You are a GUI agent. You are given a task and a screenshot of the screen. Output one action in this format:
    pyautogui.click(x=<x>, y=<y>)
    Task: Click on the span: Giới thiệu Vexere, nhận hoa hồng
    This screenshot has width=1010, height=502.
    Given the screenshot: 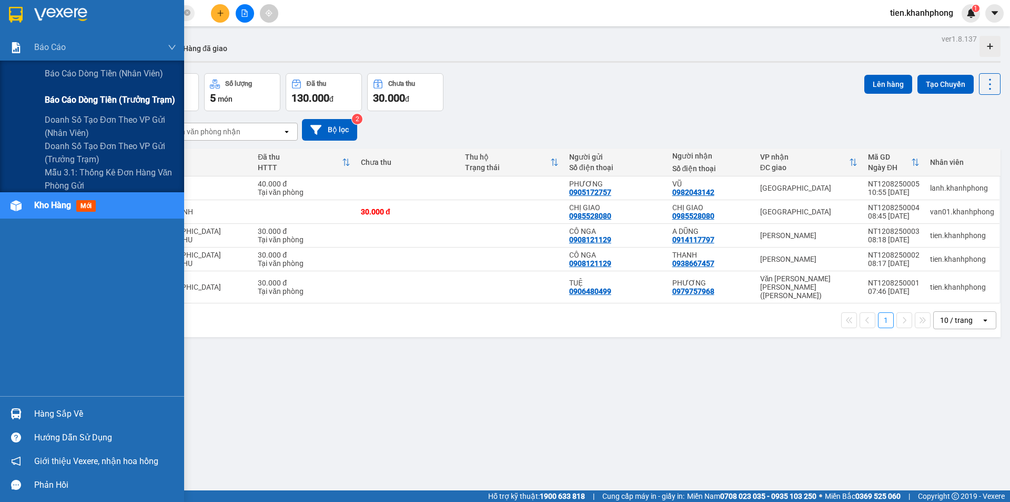 What is the action you would take?
    pyautogui.click(x=96, y=460)
    